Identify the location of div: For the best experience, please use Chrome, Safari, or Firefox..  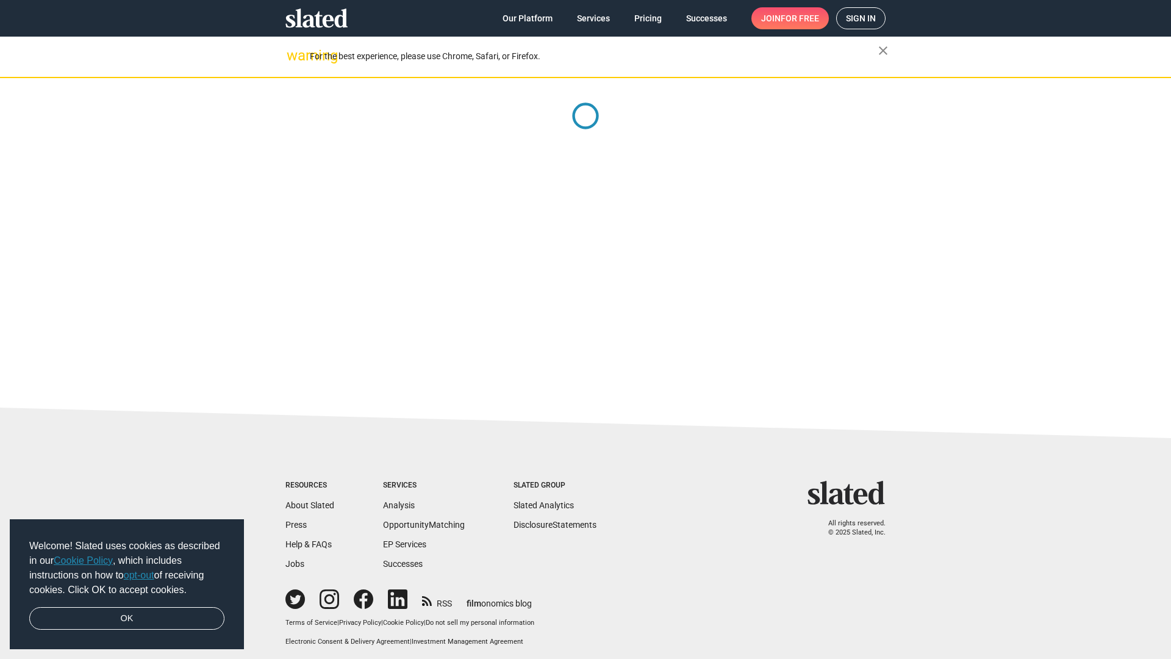
(594, 56).